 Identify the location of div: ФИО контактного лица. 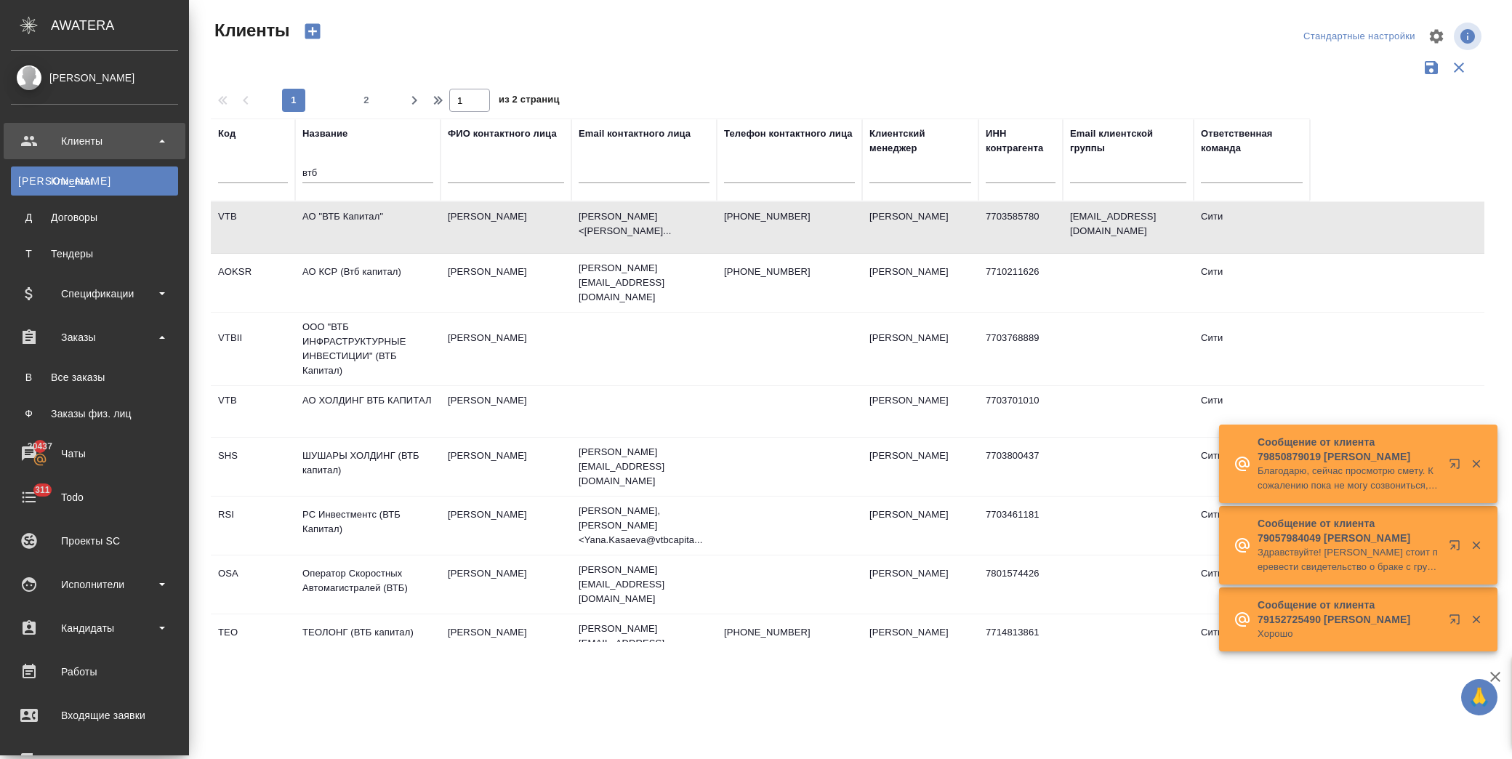
(502, 134).